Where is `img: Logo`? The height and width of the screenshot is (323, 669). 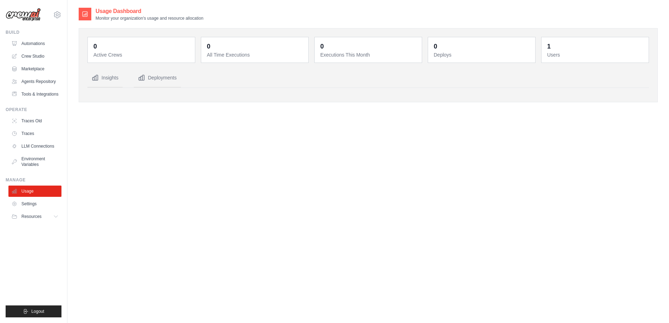
img: Logo is located at coordinates (23, 15).